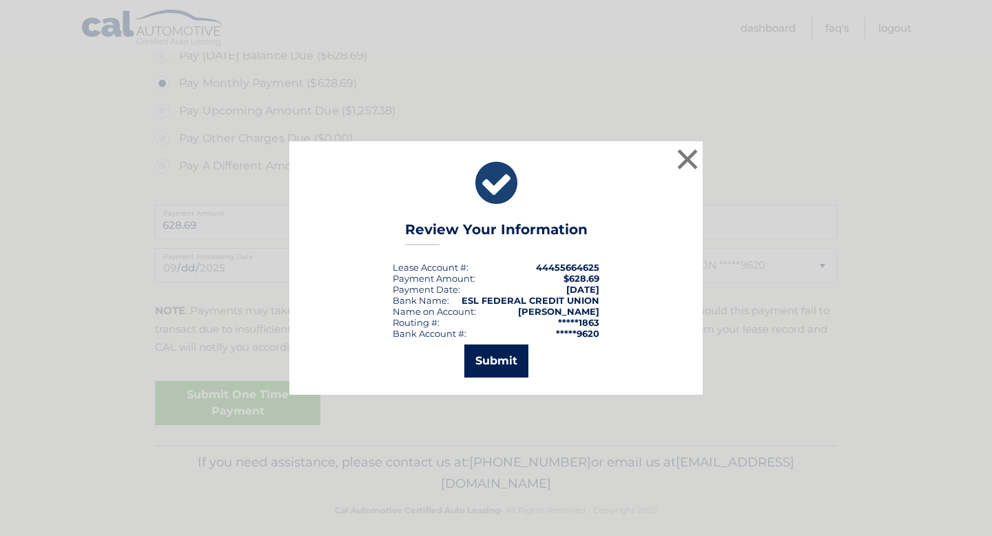  Describe the element at coordinates (434, 311) in the screenshot. I see `div: Name on Account:` at that location.